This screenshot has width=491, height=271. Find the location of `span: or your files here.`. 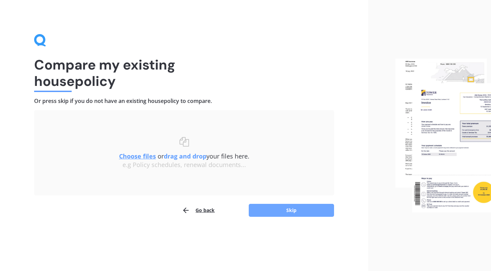

span: or your files here. is located at coordinates (184, 156).